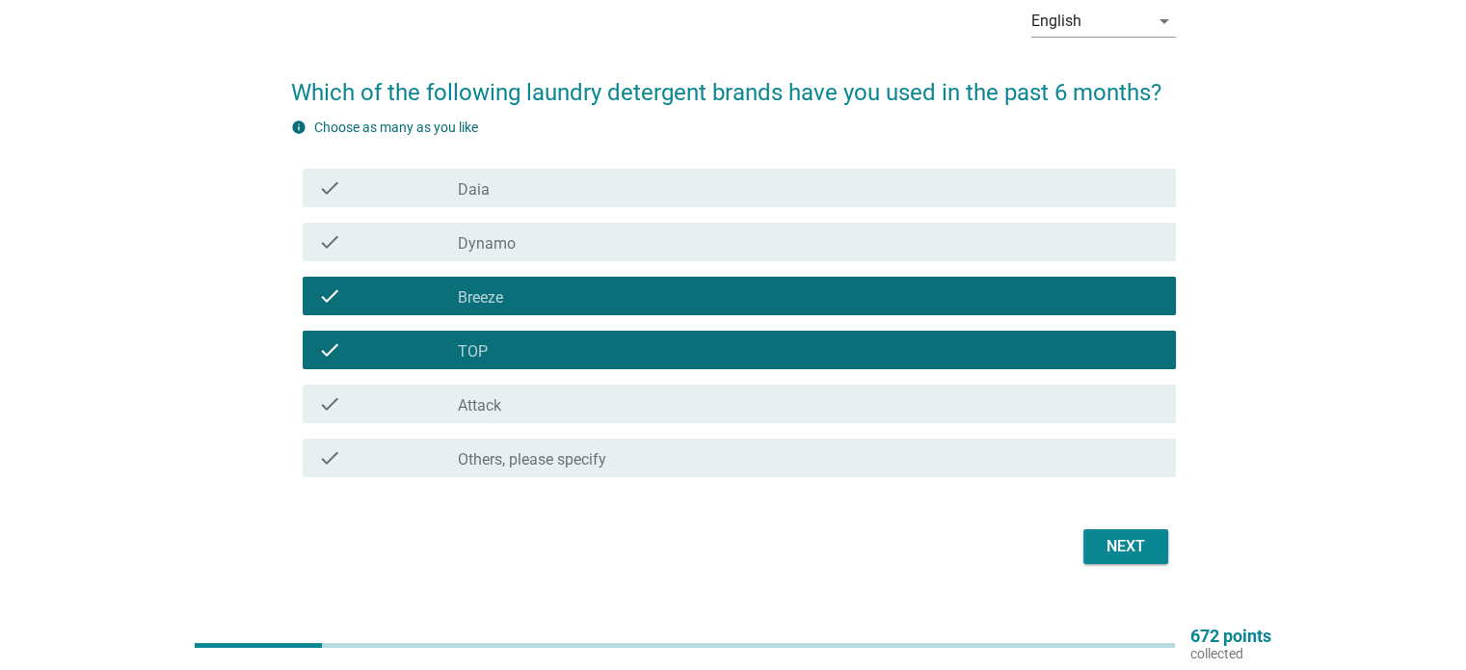  I want to click on label: Others, please specify, so click(532, 460).